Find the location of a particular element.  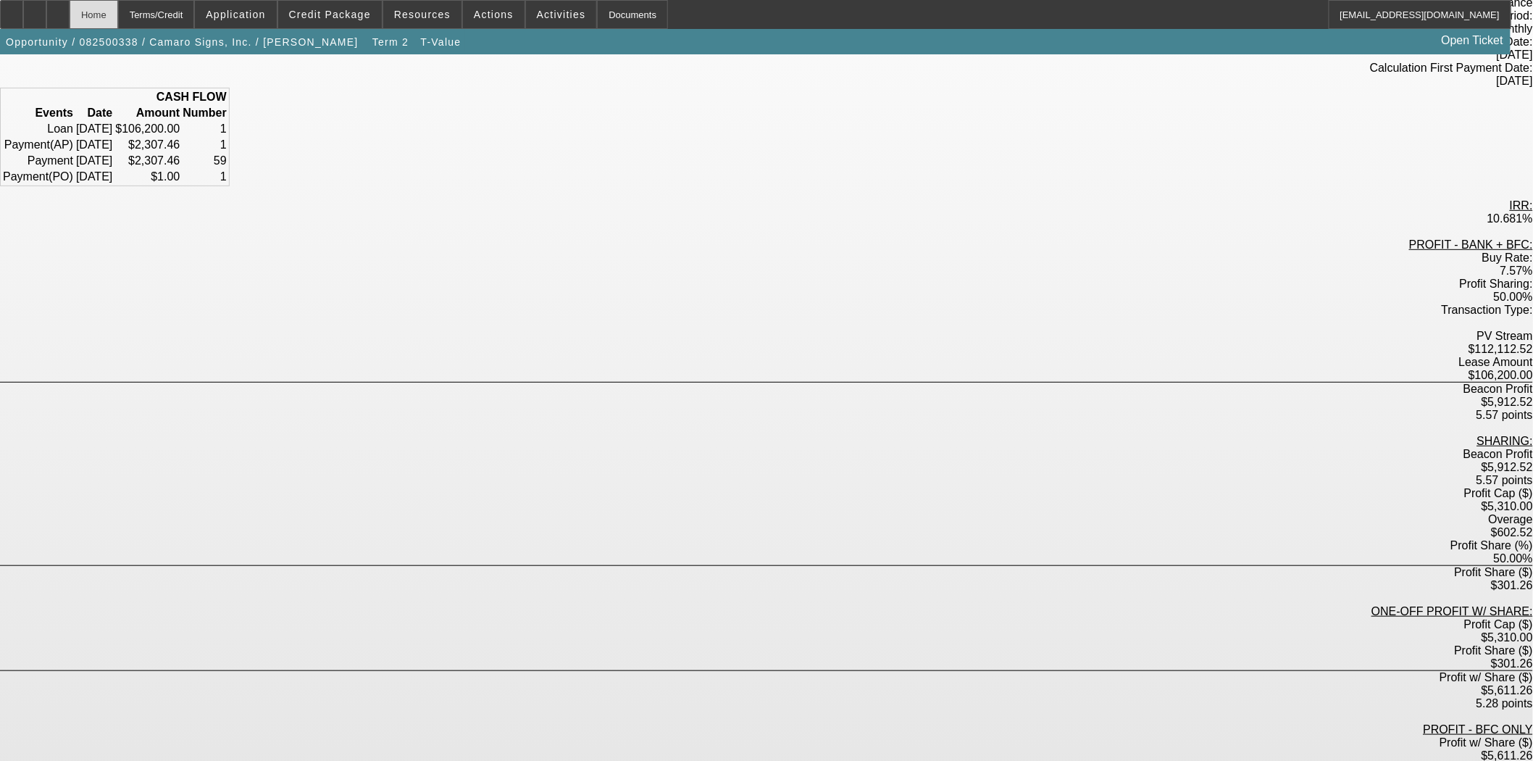

label: $301.26 is located at coordinates (1512, 663).